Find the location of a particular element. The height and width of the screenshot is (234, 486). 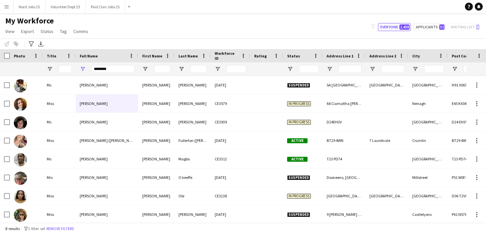

div: Millstreet is located at coordinates (428, 177).